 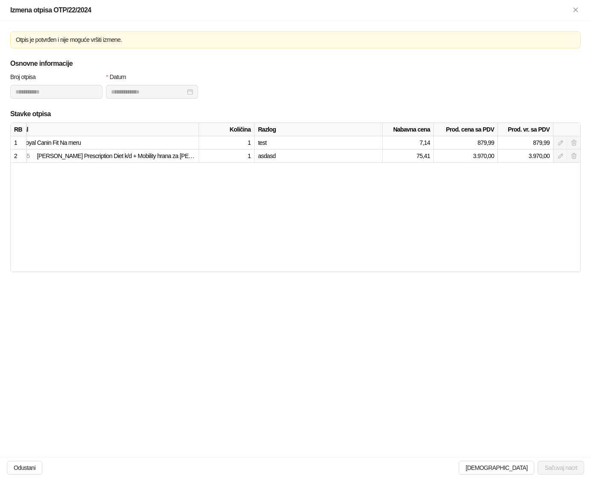 I want to click on div: 2, so click(x=18, y=156).